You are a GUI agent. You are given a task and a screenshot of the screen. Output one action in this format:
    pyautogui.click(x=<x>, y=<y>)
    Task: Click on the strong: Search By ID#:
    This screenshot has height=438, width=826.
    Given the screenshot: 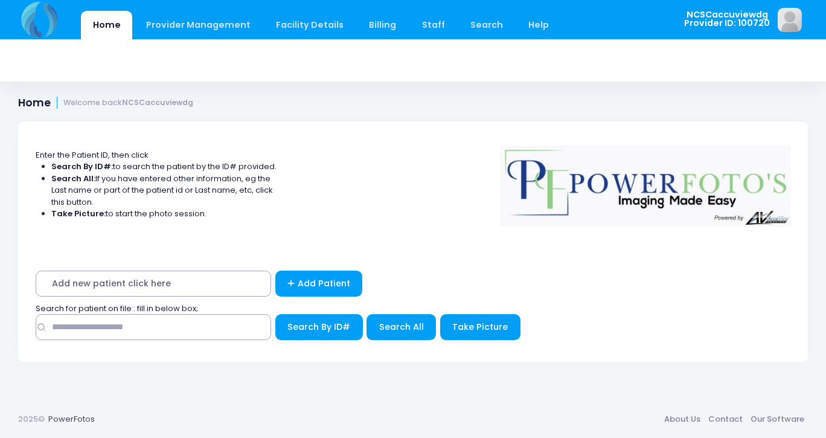 What is the action you would take?
    pyautogui.click(x=82, y=166)
    